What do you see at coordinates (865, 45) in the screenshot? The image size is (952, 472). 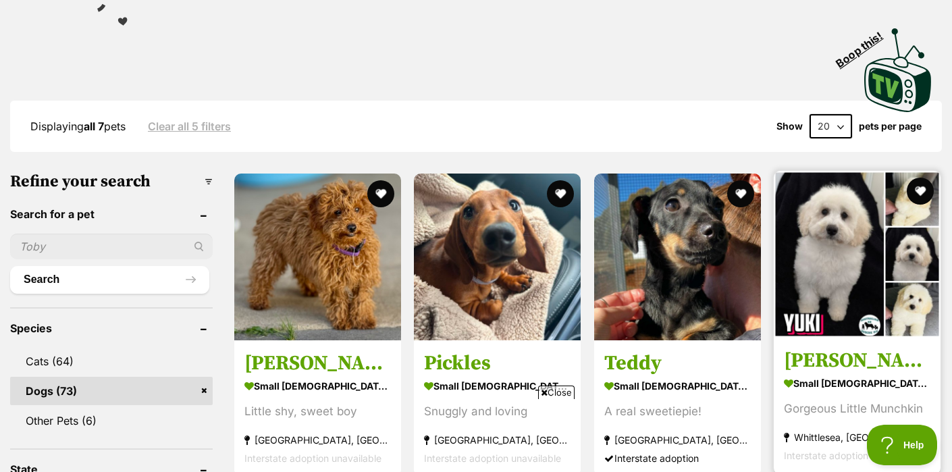 I see `span: Boop this!` at bounding box center [865, 45].